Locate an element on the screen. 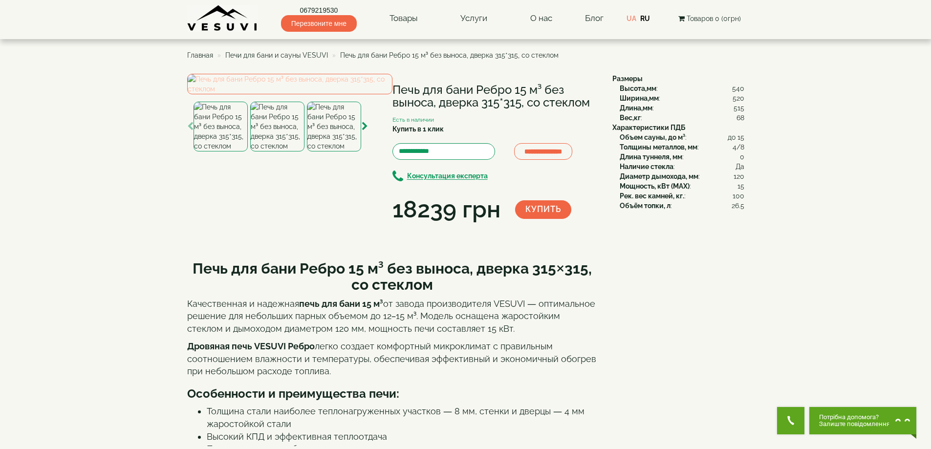 The height and width of the screenshot is (449, 931). button: Товаров 0 (0грн) is located at coordinates (709, 19).